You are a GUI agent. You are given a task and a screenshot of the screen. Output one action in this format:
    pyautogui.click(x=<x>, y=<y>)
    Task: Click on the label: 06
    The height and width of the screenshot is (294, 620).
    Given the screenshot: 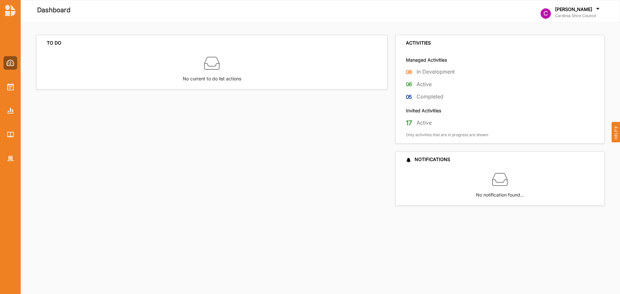 What is the action you would take?
    pyautogui.click(x=409, y=84)
    